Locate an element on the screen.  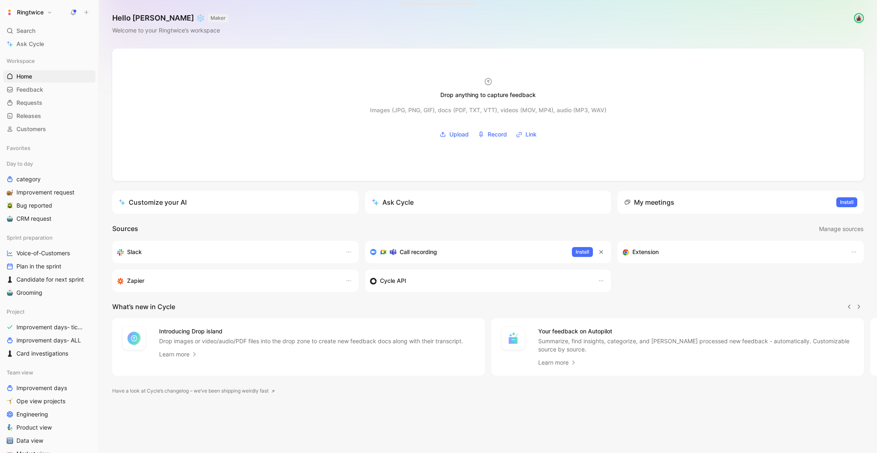
h3: Slack is located at coordinates (135, 252).